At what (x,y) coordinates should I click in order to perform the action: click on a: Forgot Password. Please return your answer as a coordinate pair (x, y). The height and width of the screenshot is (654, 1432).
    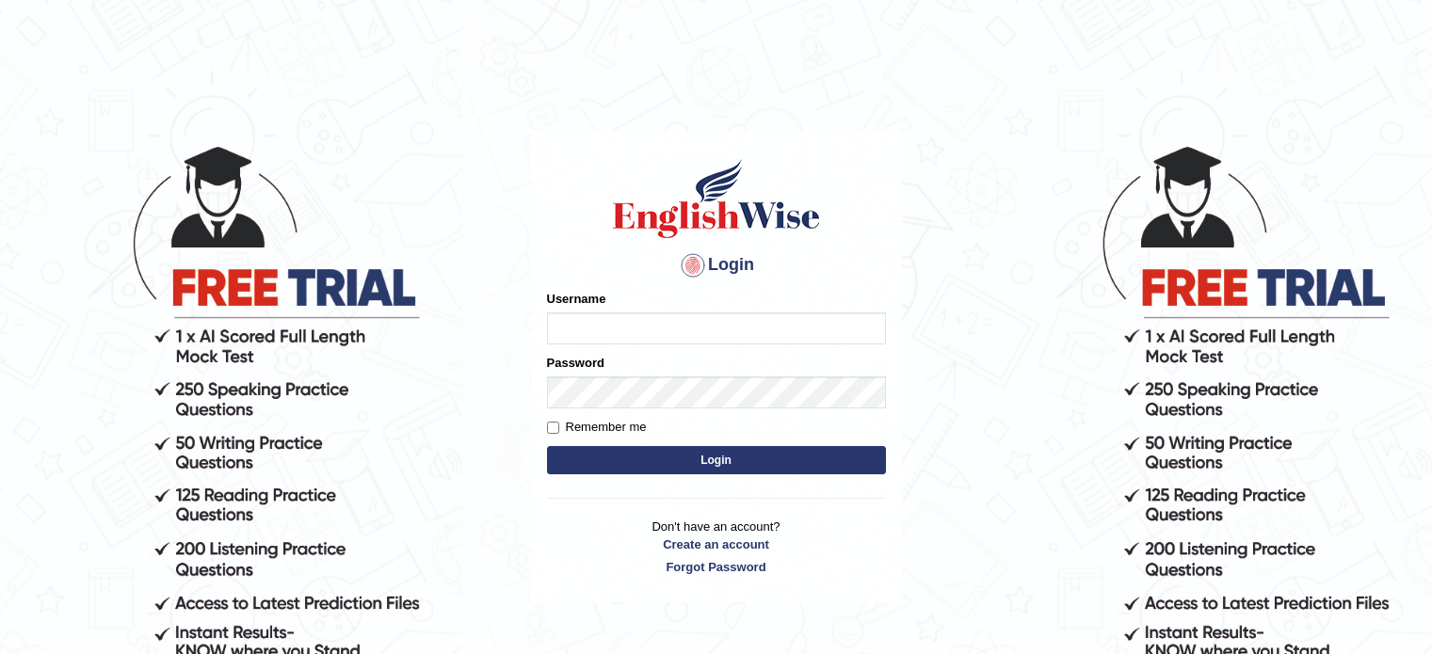
    Looking at the image, I should click on (717, 567).